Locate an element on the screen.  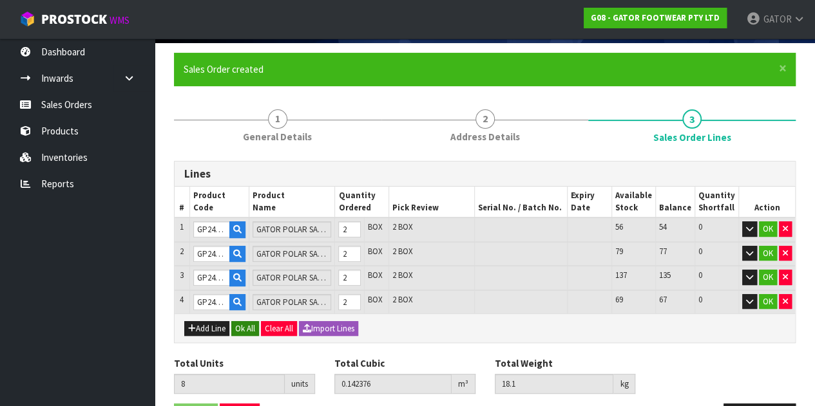
span: 54 is located at coordinates (663, 227).